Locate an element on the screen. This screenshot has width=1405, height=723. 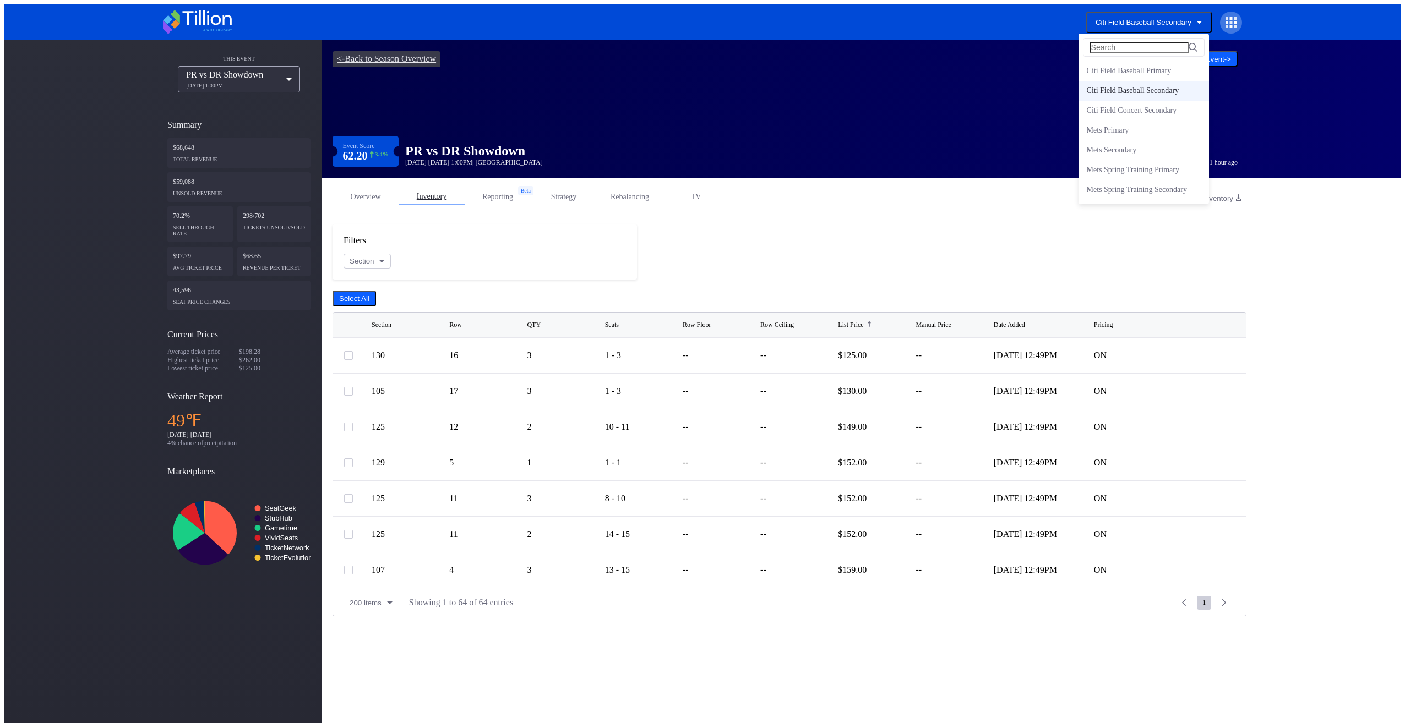
div: Citi Field Baseball Secondary is located at coordinates (1133, 91).